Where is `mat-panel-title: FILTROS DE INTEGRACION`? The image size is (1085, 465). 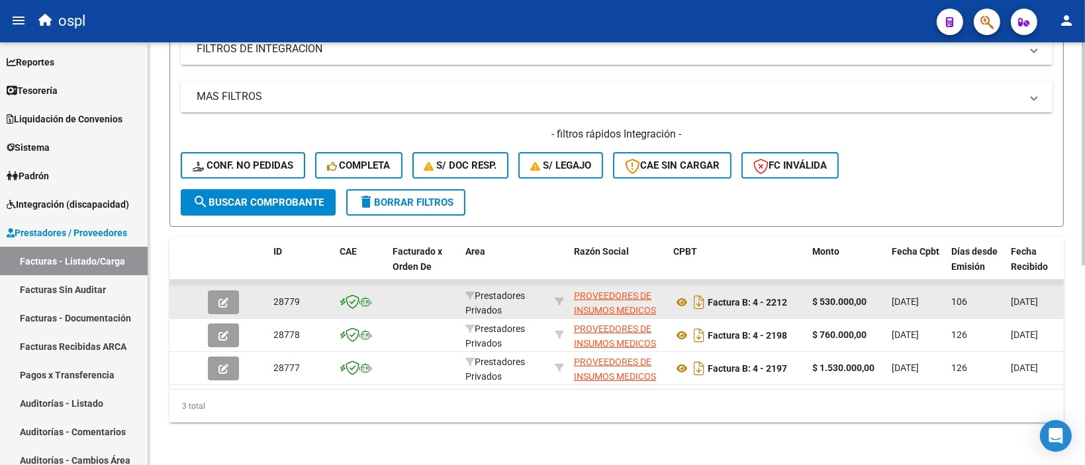
mat-panel-title: FILTROS DE INTEGRACION is located at coordinates (608, 49).